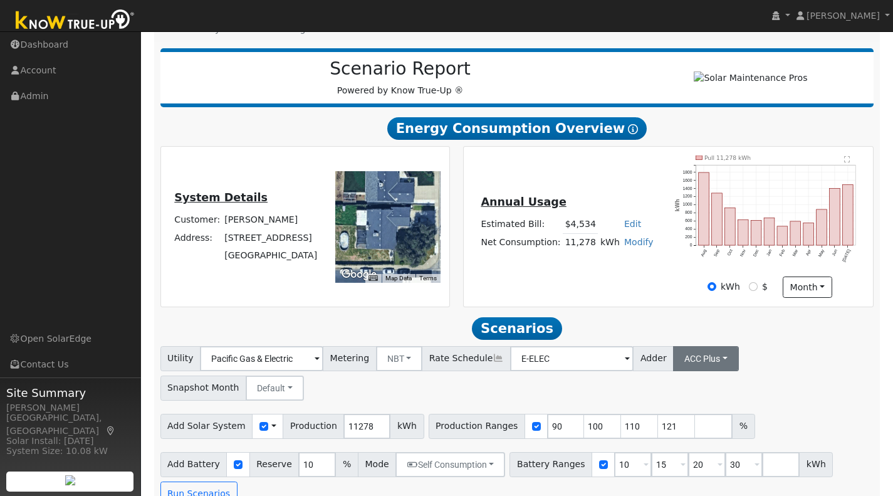 The width and height of the screenshot is (893, 496). Describe the element at coordinates (204, 388) in the screenshot. I see `span: Snapshot Month` at that location.